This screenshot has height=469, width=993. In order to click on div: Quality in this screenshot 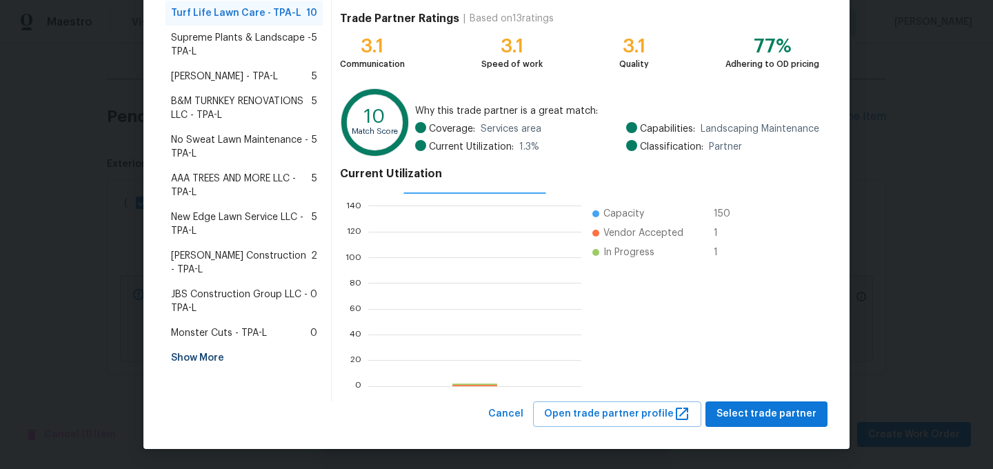, I will do `click(634, 64)`.